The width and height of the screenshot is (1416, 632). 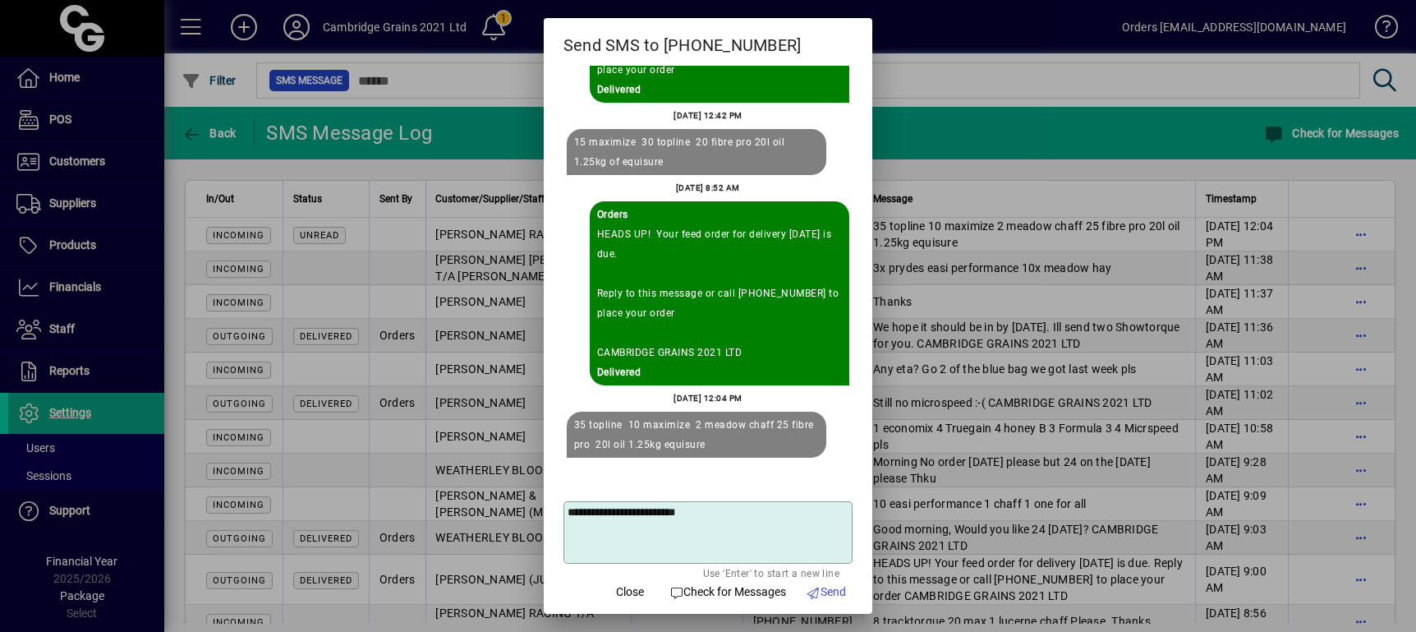 I want to click on span: Close, so click(x=630, y=591).